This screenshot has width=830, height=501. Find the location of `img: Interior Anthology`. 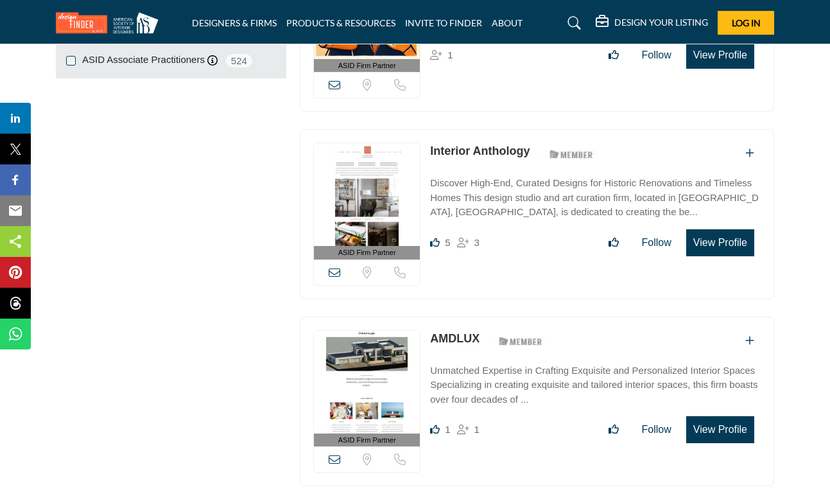

img: Interior Anthology is located at coordinates (367, 195).